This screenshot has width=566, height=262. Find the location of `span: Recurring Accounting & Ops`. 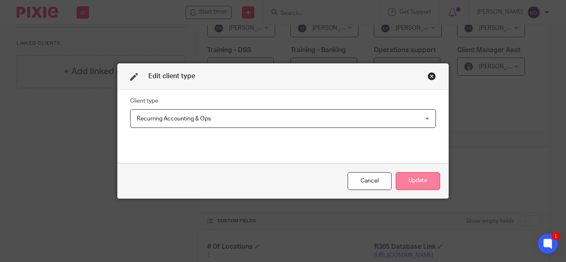

span: Recurring Accounting & Ops is located at coordinates (174, 119).